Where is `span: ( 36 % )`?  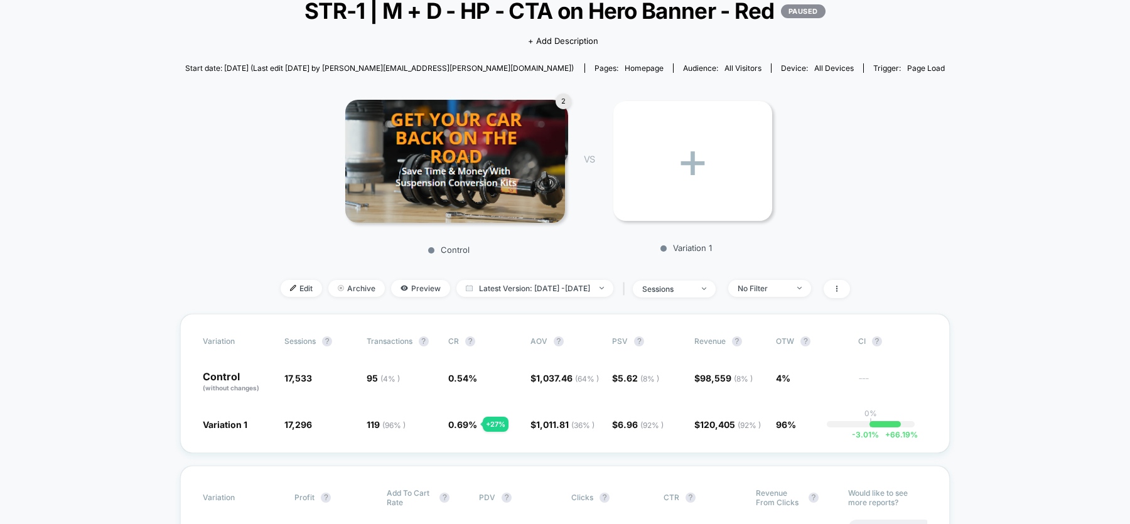 span: ( 36 % ) is located at coordinates (583, 425).